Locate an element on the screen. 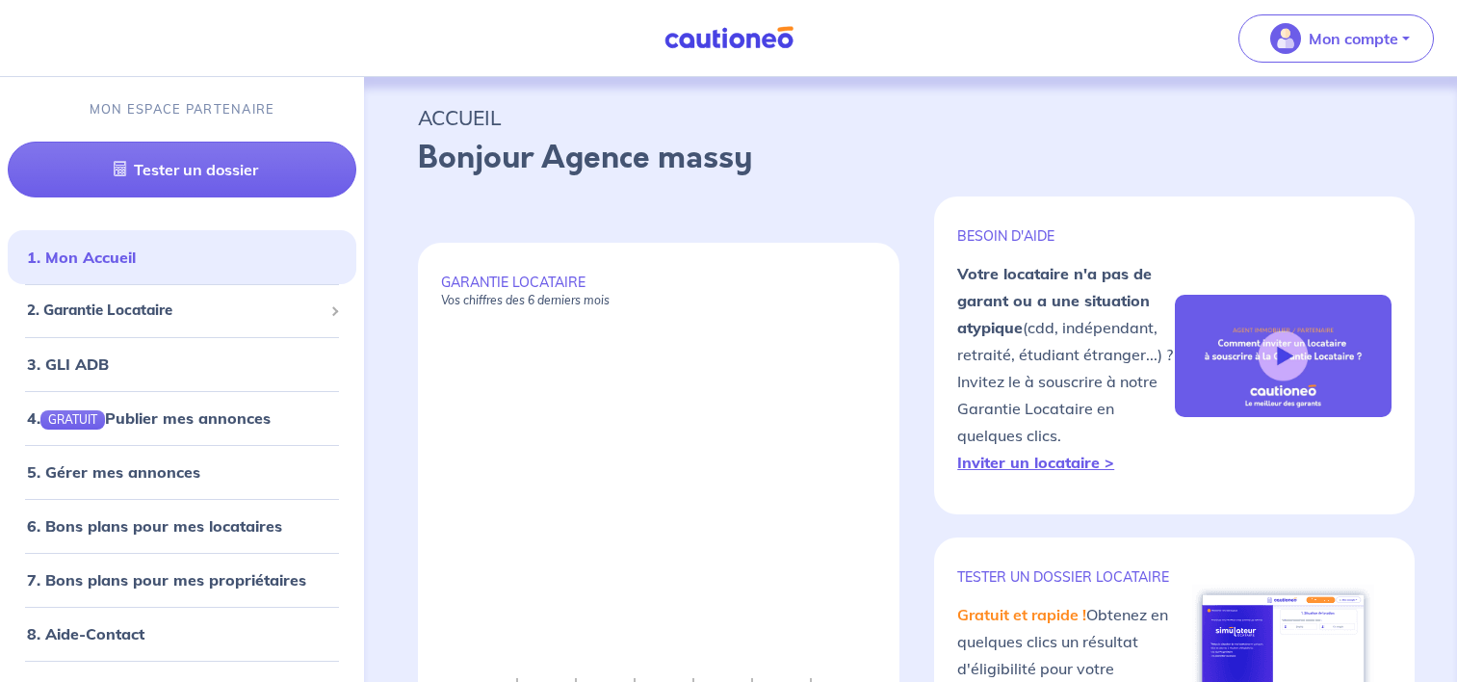 This screenshot has width=1457, height=682. a: 6. Bons plans pour mes locataires is located at coordinates (154, 526).